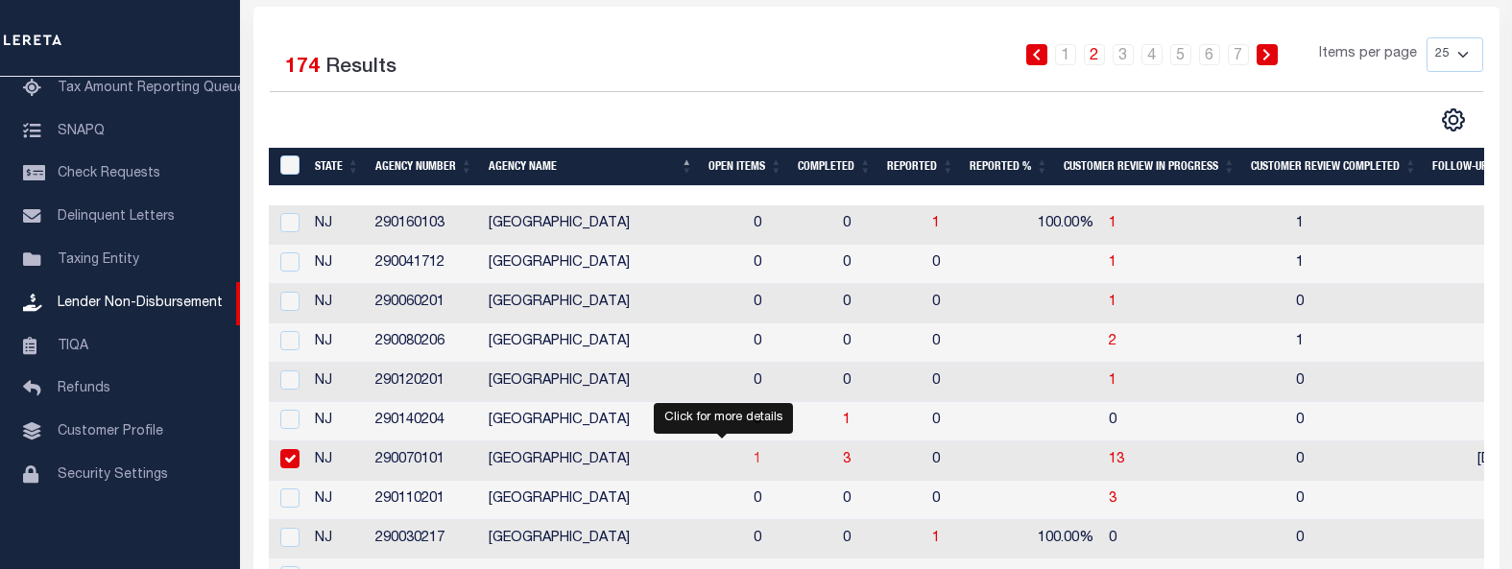  I want to click on th: Customer Review Completed: activate to sort column ascending, so click(1333, 167).